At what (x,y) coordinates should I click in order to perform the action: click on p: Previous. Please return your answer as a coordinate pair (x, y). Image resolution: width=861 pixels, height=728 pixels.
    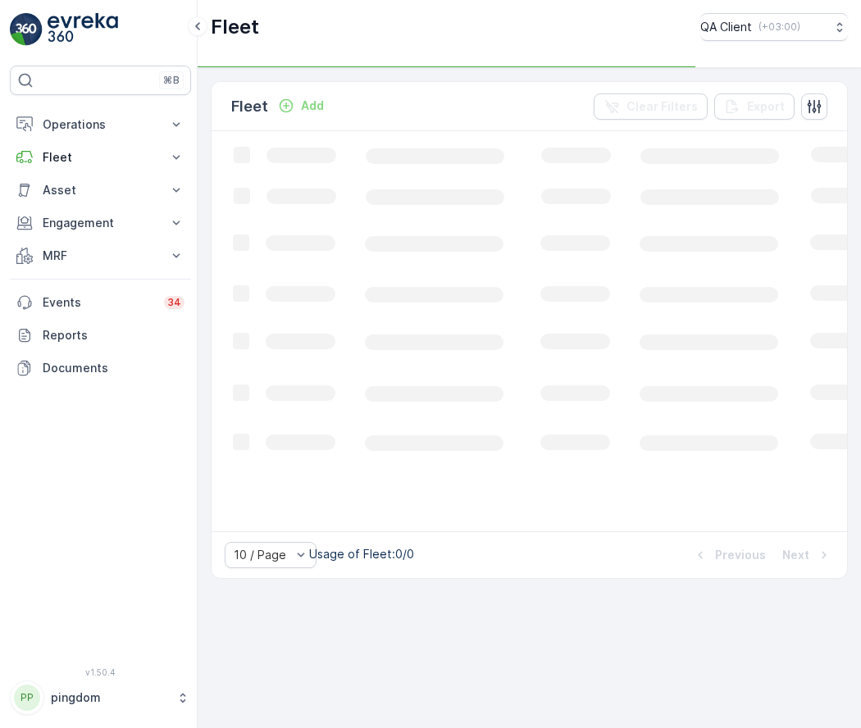
    Looking at the image, I should click on (740, 555).